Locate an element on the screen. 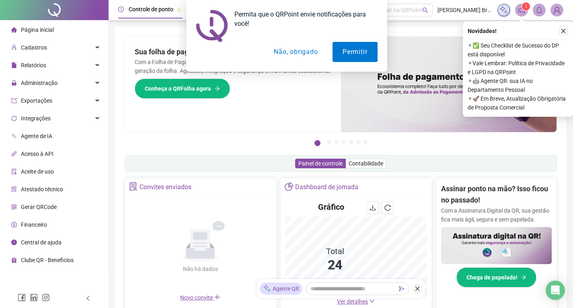 The image size is (573, 308). span: Agente de IA is located at coordinates (37, 136).